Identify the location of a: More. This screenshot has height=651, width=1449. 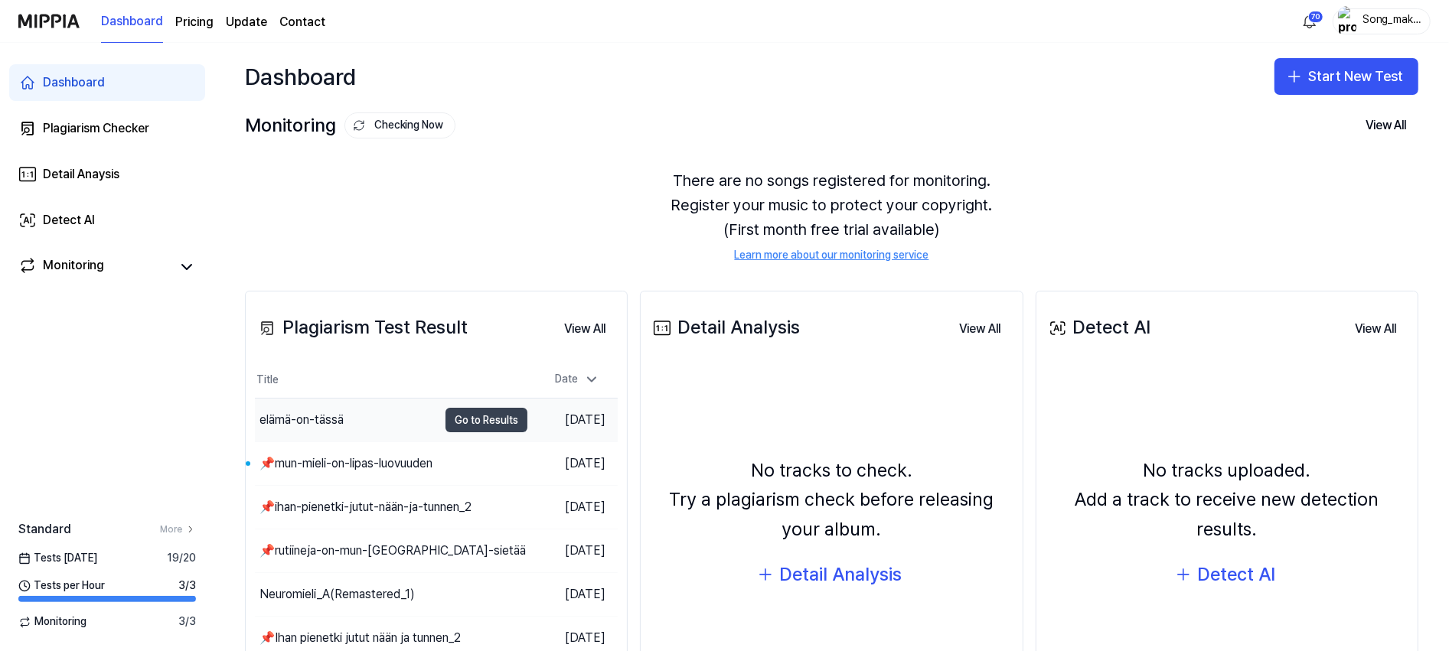
(178, 530).